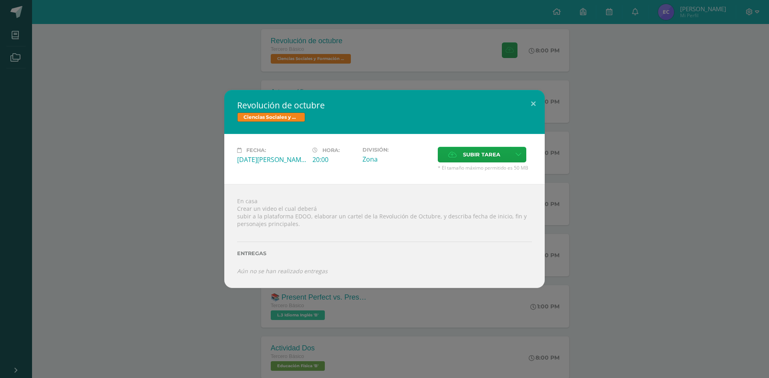 The width and height of the screenshot is (769, 378). I want to click on span: * El tamaño máximo permitido es 50 MB, so click(484, 168).